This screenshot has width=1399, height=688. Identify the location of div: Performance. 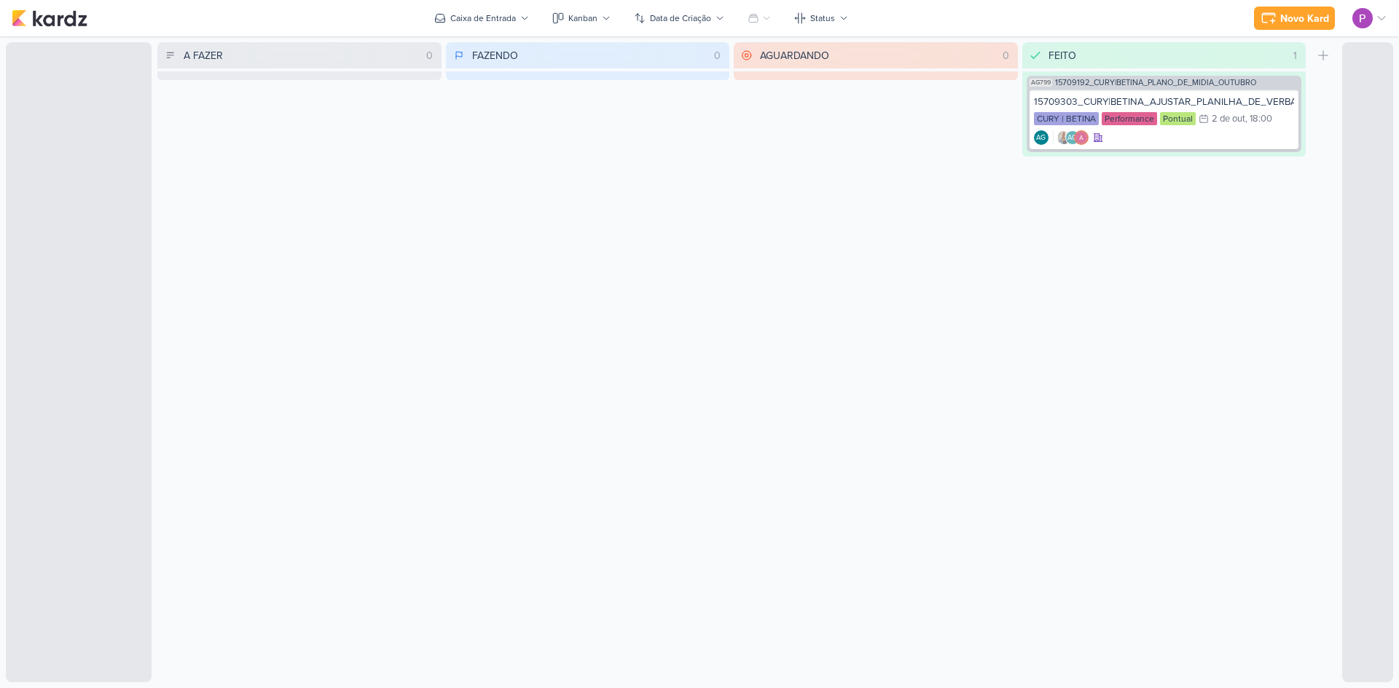
(1129, 119).